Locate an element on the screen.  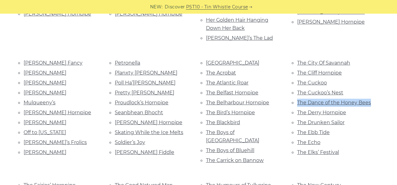
a: Seanbhean Bhocht is located at coordinates (139, 112).